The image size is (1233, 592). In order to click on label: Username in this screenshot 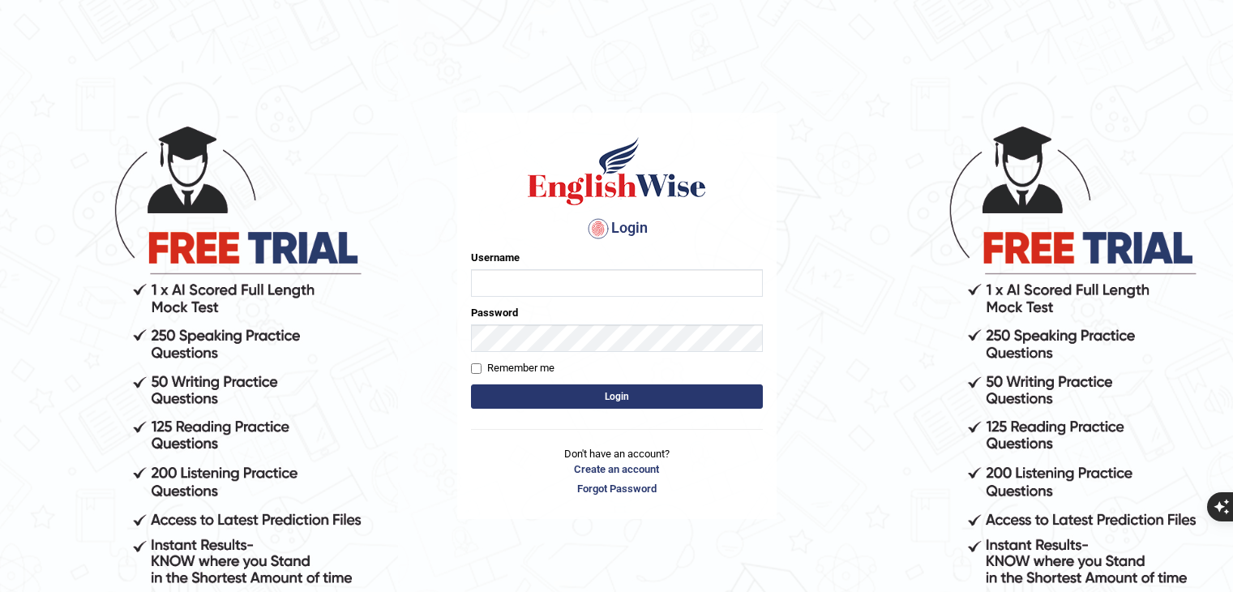, I will do `click(495, 257)`.